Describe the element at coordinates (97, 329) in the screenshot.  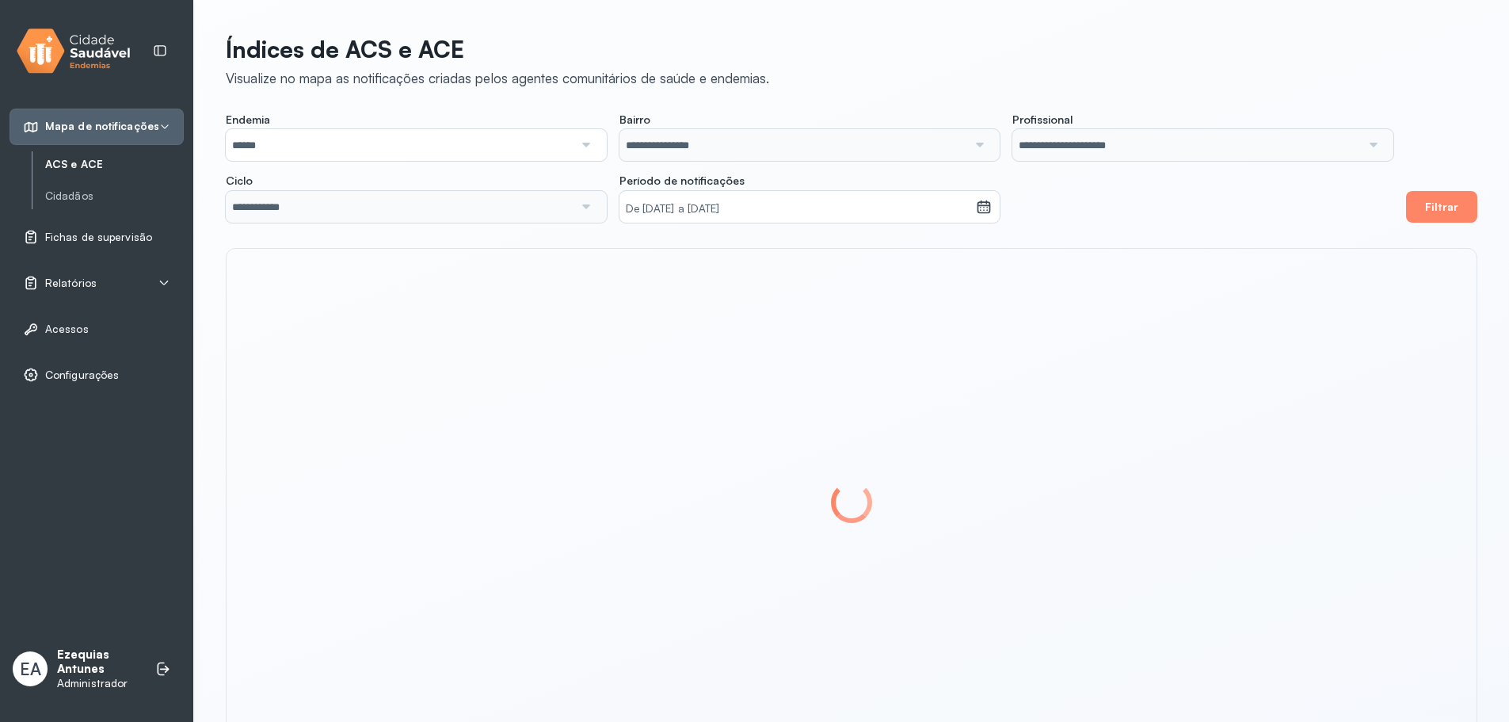
I see `a: Acessos` at that location.